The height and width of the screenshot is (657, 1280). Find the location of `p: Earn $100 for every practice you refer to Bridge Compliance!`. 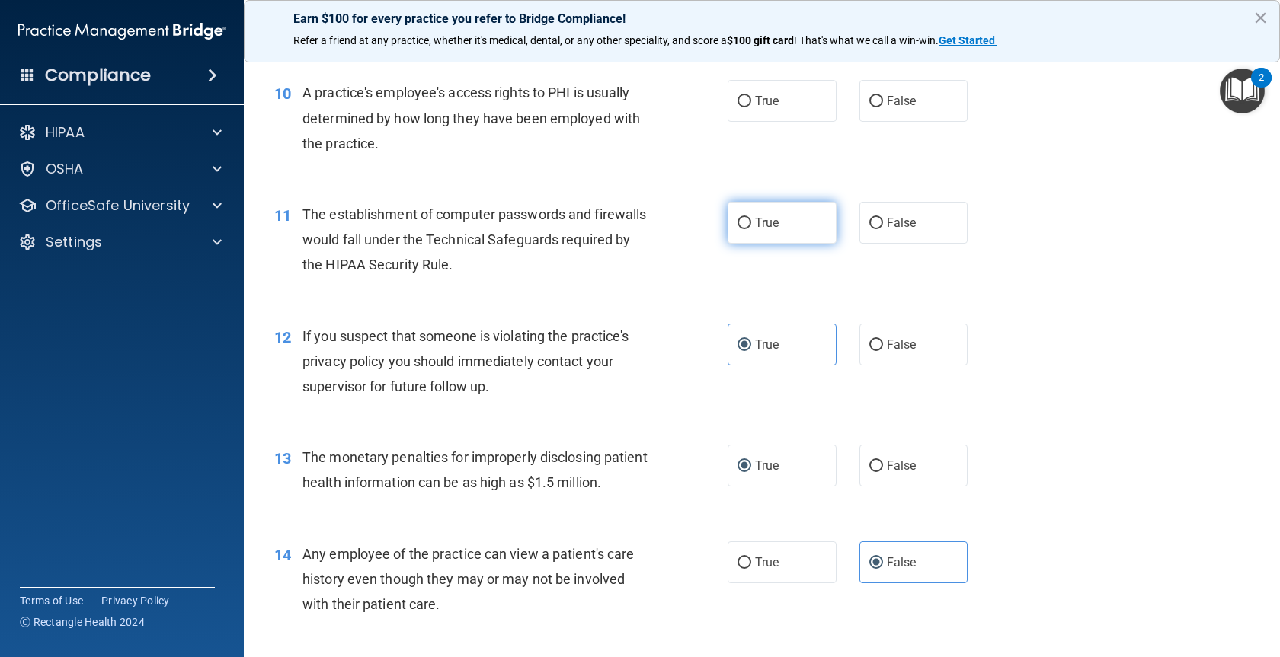

p: Earn $100 for every practice you refer to Bridge Compliance! is located at coordinates (762, 18).